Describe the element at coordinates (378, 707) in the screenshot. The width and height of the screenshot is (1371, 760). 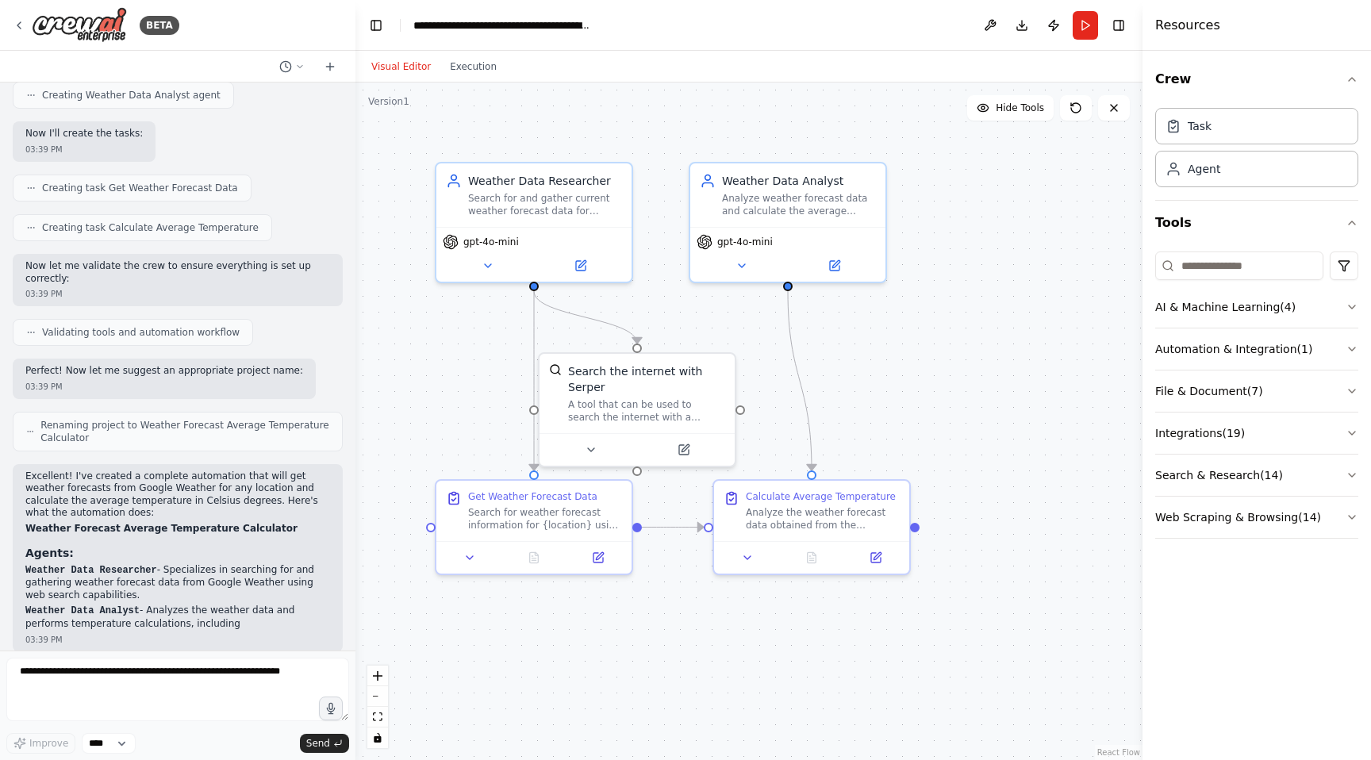
I see `div: React Flow controls` at that location.